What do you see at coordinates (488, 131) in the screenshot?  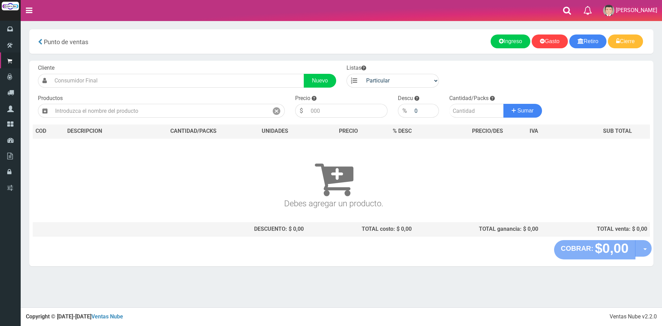 I see `span: PRECIO/DES` at bounding box center [488, 131].